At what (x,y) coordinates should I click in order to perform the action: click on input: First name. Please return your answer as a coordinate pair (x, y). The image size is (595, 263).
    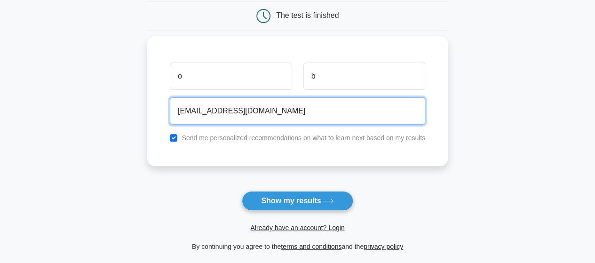
    Looking at the image, I should click on (231, 76).